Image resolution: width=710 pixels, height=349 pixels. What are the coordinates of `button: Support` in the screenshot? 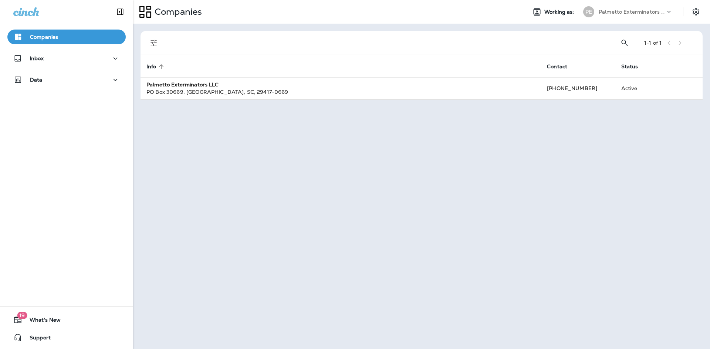 It's located at (67, 338).